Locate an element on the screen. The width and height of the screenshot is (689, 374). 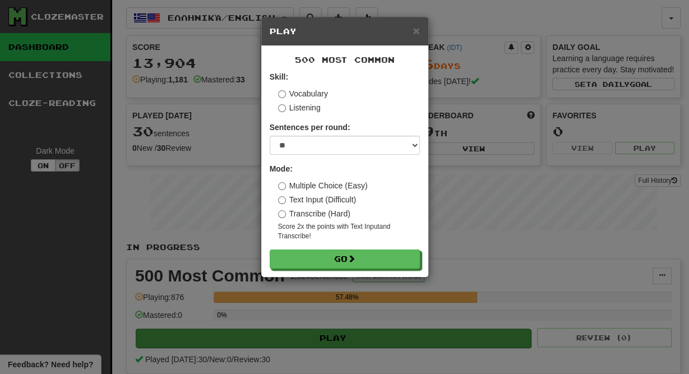
input: Vocabulary is located at coordinates (282, 94).